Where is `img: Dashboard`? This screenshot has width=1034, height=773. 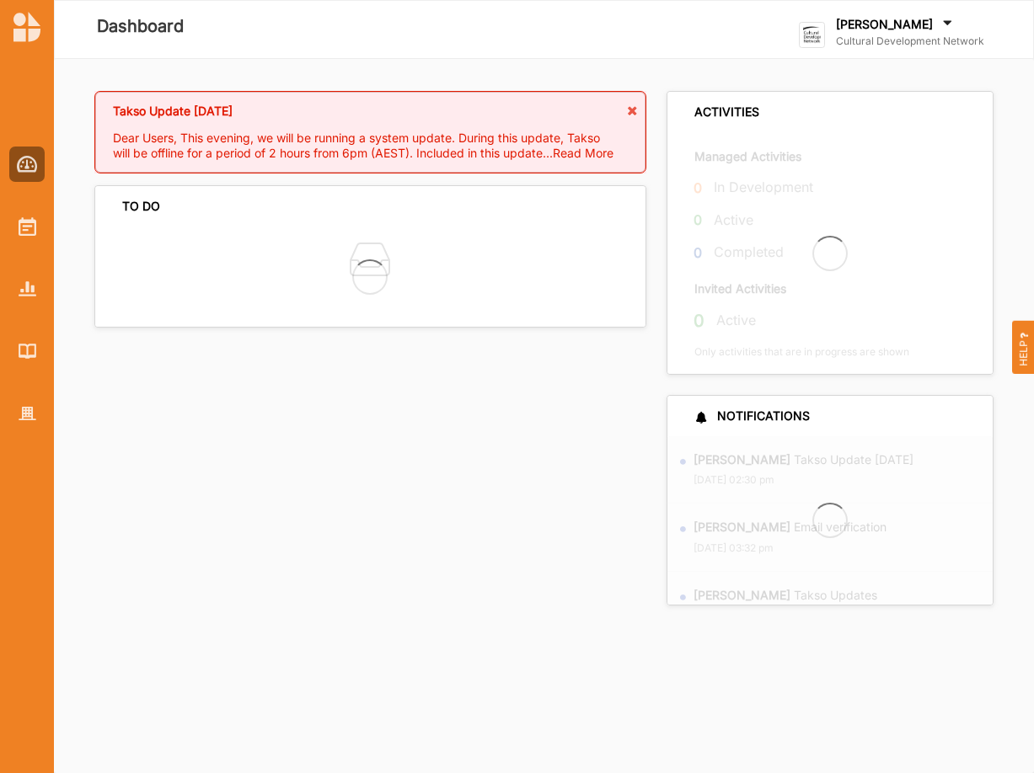
img: Dashboard is located at coordinates (27, 164).